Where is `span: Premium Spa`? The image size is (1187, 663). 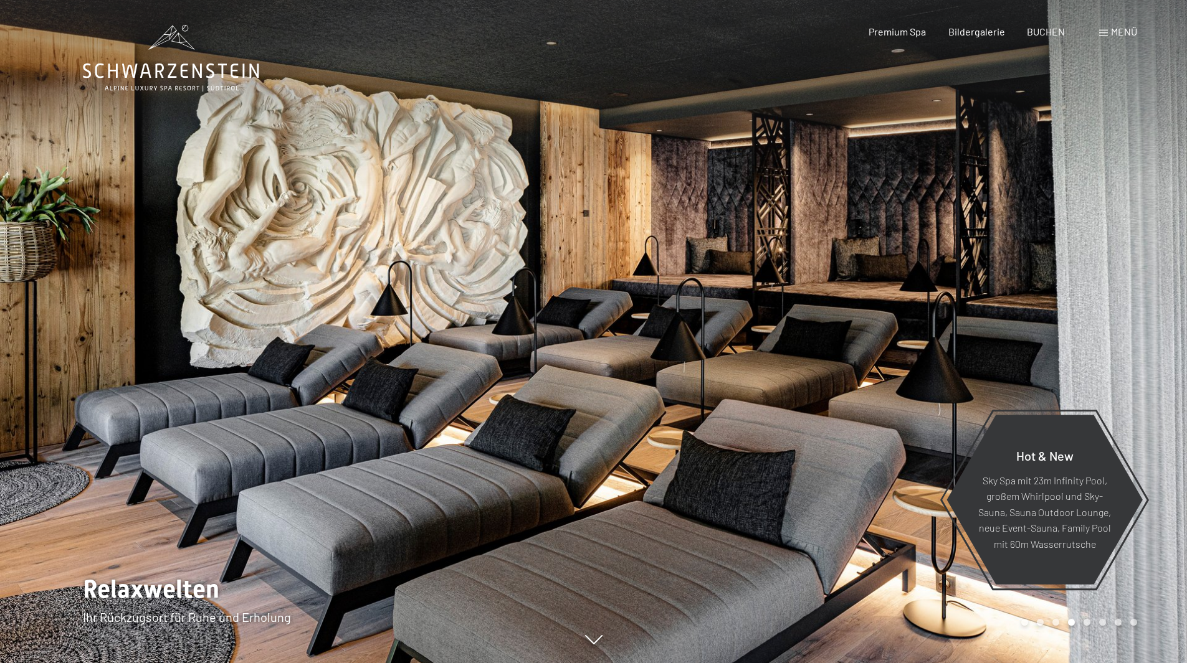 span: Premium Spa is located at coordinates (897, 31).